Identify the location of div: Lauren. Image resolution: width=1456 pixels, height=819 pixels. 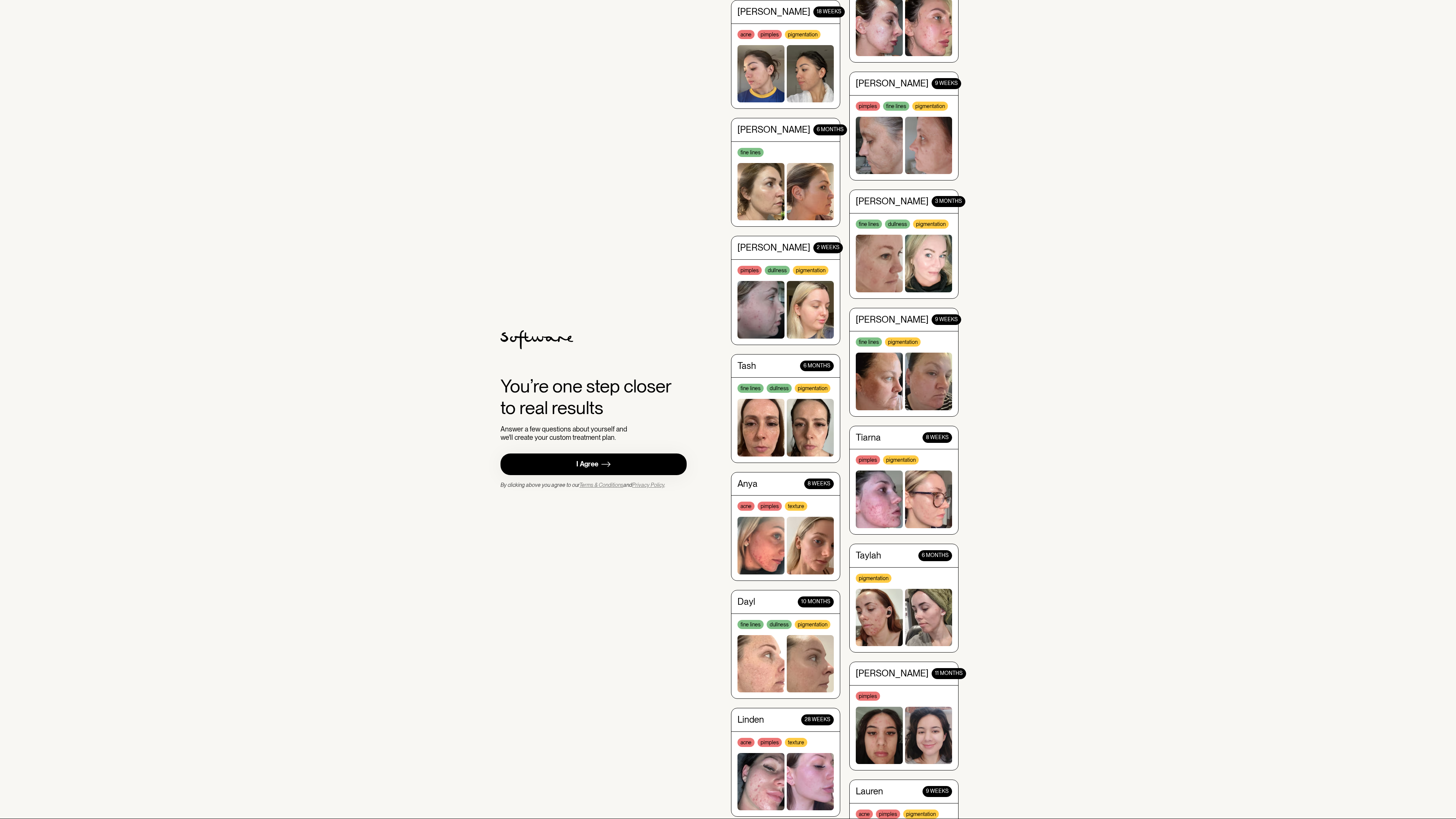
(869, 790).